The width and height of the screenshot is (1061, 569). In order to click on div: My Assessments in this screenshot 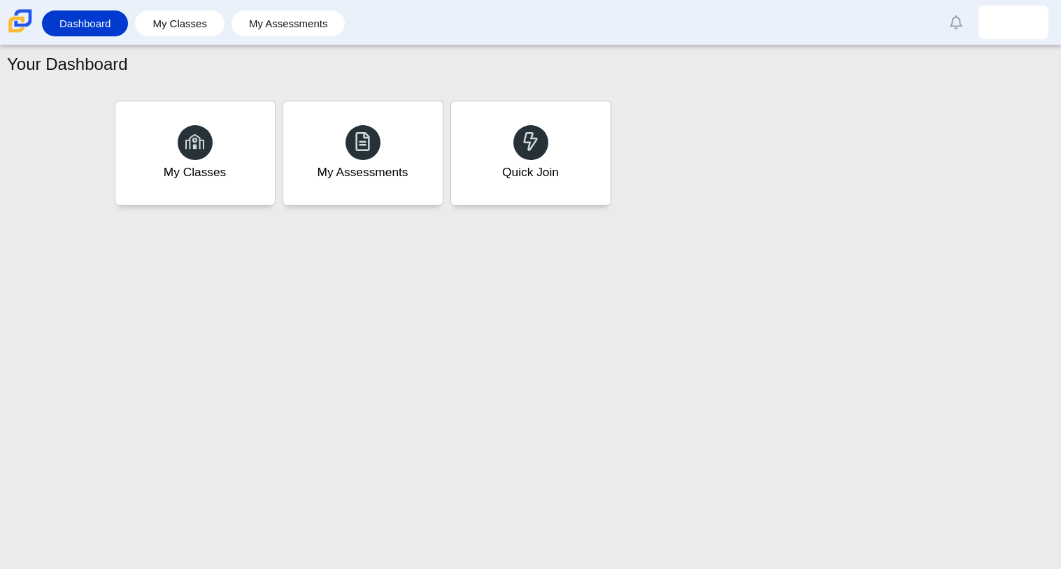, I will do `click(363, 172)`.